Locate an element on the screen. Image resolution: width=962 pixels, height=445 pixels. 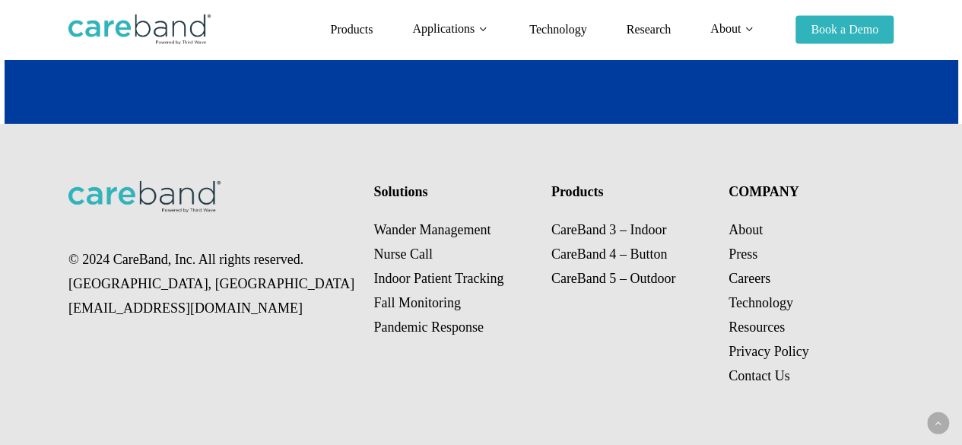
span: Research is located at coordinates (648, 29).